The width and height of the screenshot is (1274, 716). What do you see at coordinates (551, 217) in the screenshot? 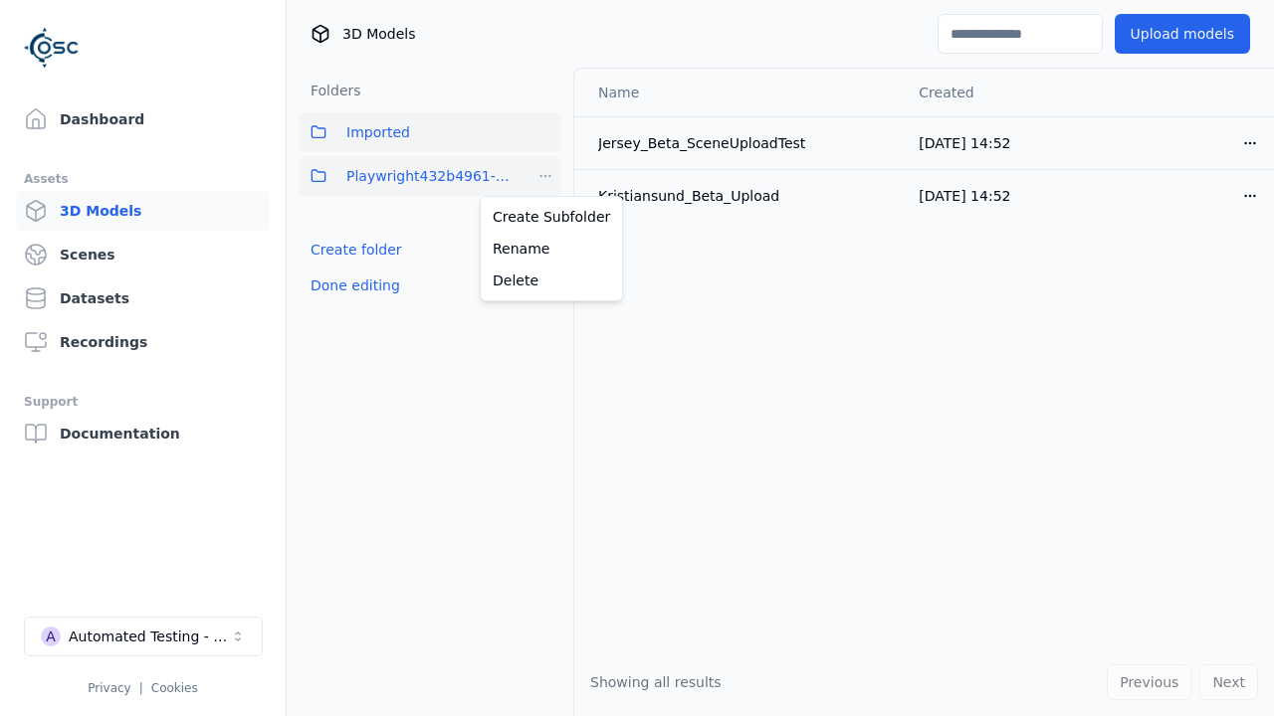
I see `a: Create Subfolder` at bounding box center [551, 217].